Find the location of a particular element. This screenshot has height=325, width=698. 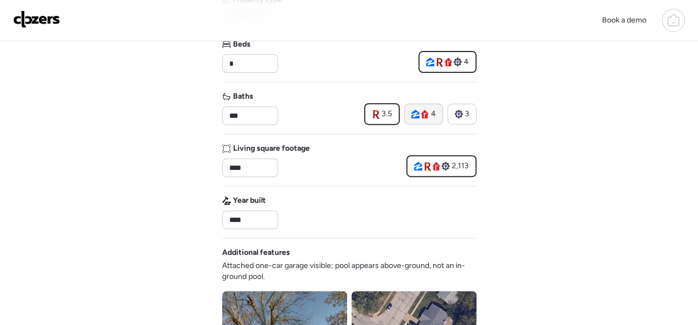

span: Additional features is located at coordinates (256, 253).